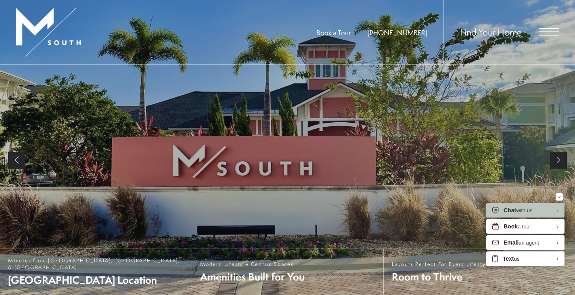 The width and height of the screenshot is (575, 295). I want to click on span: Modern Lifestyle Centric Spaces, so click(252, 264).